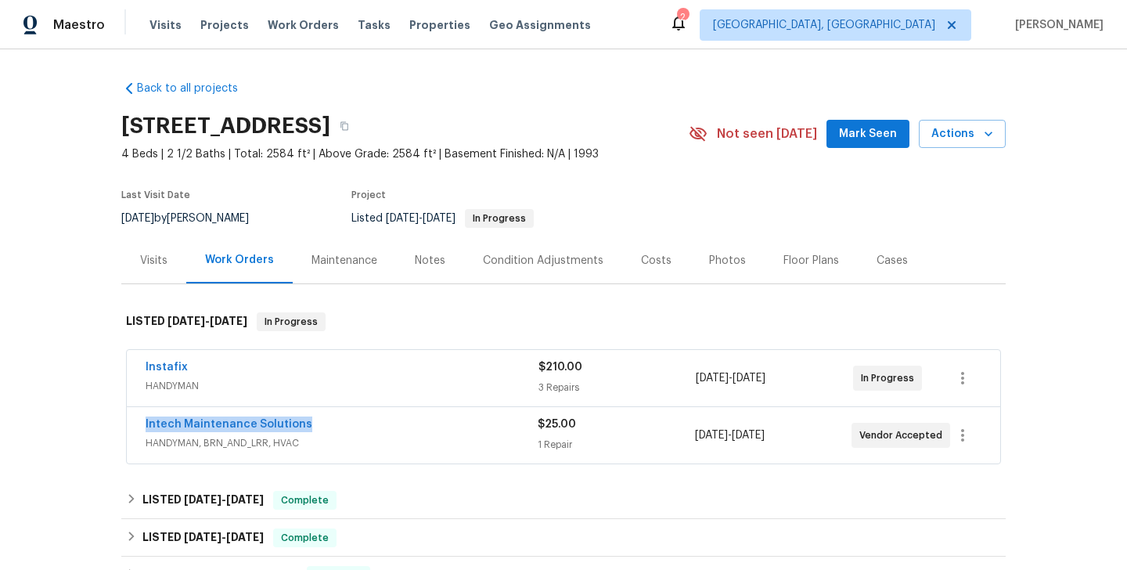 Image resolution: width=1127 pixels, height=570 pixels. What do you see at coordinates (341, 443) in the screenshot?
I see `span: HANDYMAN, BRN_AND_LRR, HVAC` at bounding box center [341, 443].